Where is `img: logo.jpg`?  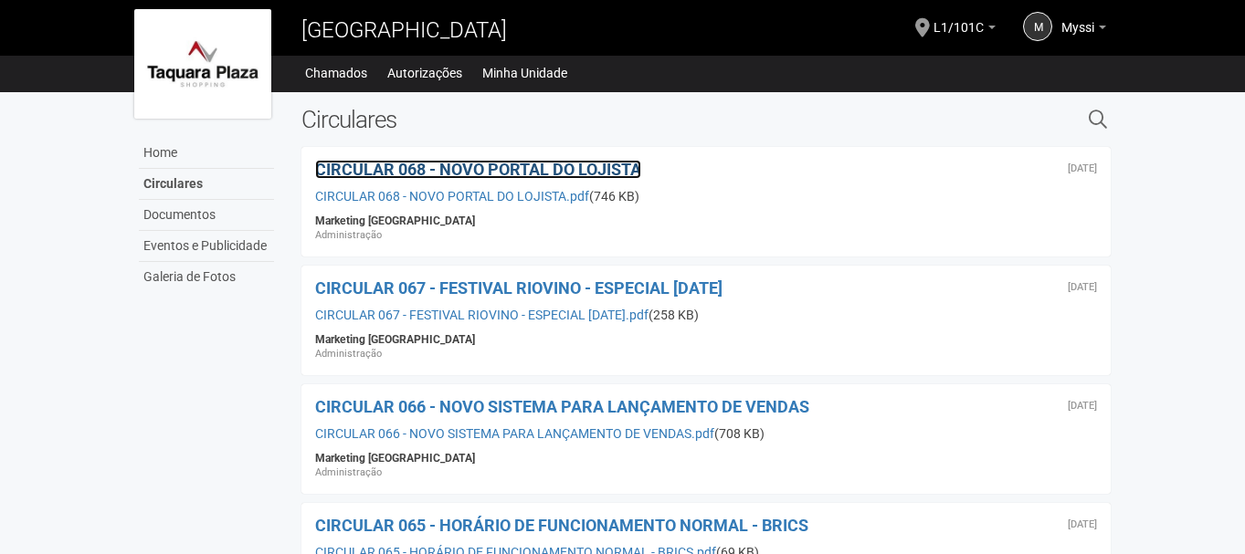
img: logo.jpg is located at coordinates (203, 64).